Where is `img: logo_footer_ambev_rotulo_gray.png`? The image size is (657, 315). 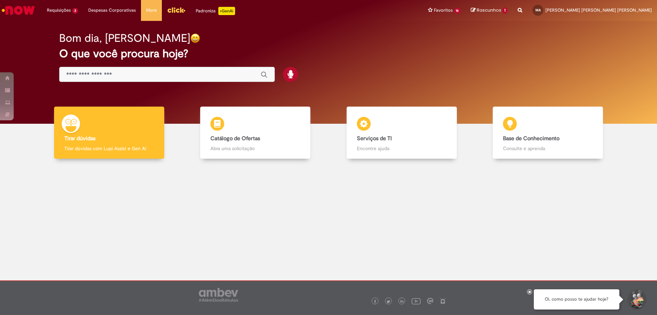
img: logo_footer_ambev_rotulo_gray.png is located at coordinates (218, 294).